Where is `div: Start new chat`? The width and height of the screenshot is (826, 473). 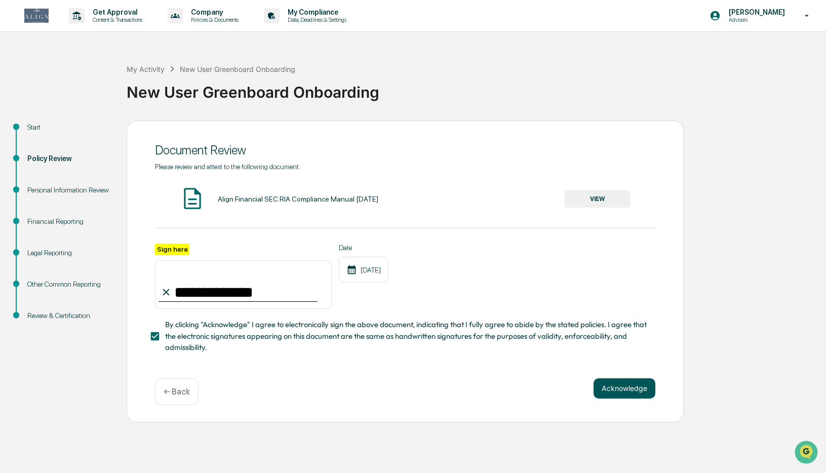
div: Start new chat is located at coordinates (100, 83).